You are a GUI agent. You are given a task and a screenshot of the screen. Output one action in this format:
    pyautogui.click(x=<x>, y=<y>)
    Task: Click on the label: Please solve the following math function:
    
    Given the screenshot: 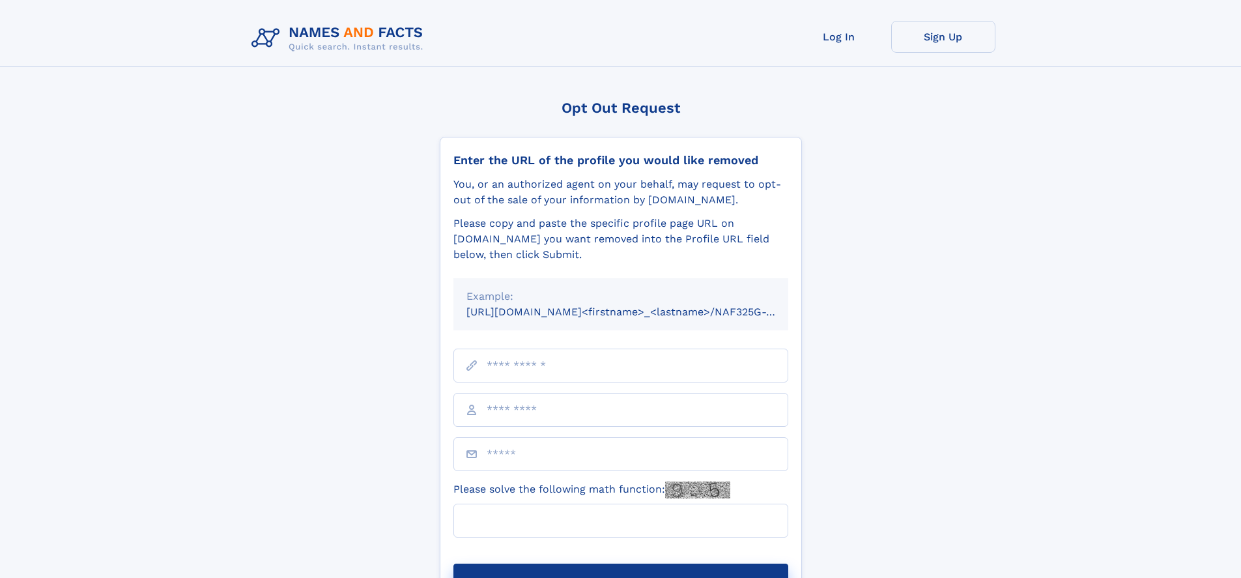 What is the action you would take?
    pyautogui.click(x=591, y=490)
    